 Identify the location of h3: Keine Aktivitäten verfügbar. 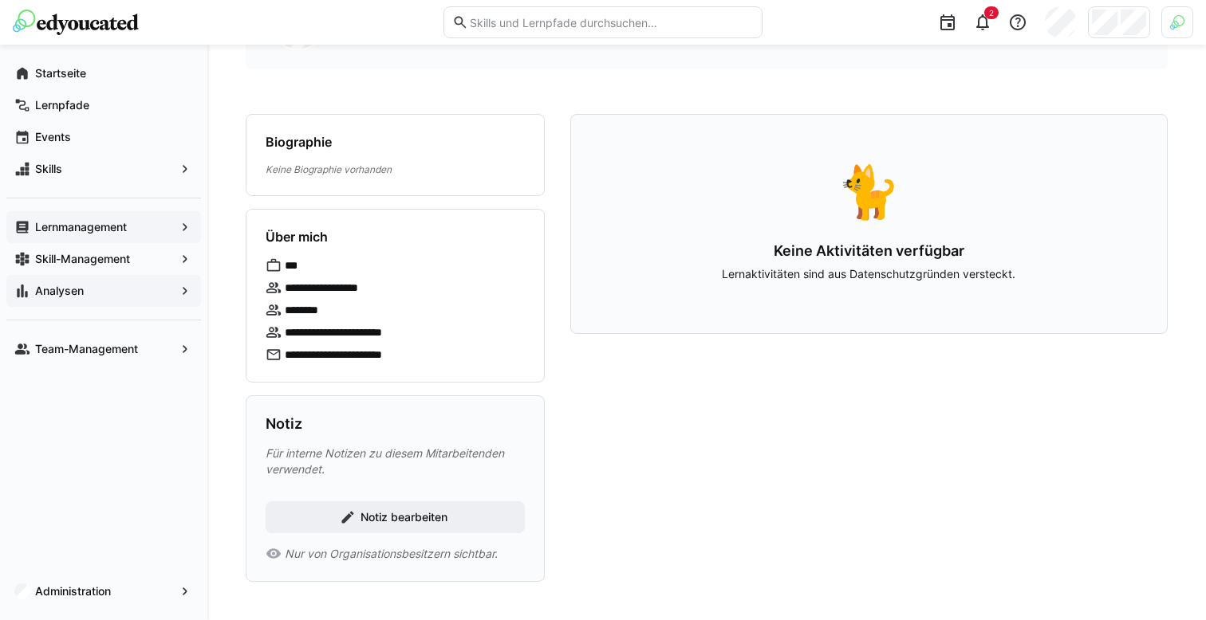
(868, 251).